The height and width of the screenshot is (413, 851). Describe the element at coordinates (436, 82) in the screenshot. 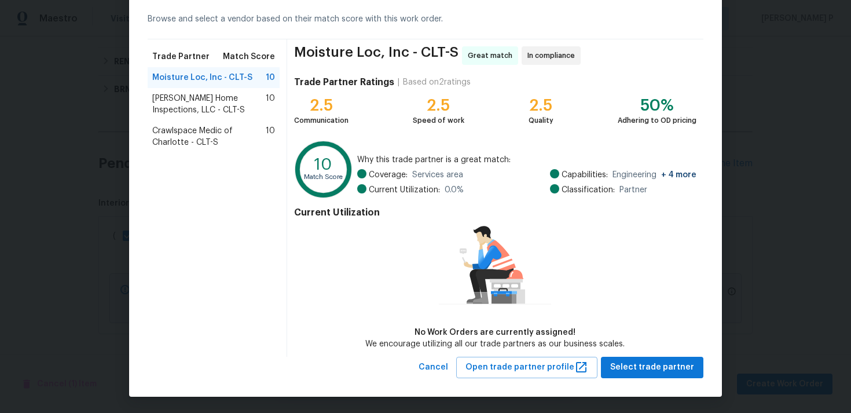

I see `div: Based on 2 ratings` at that location.